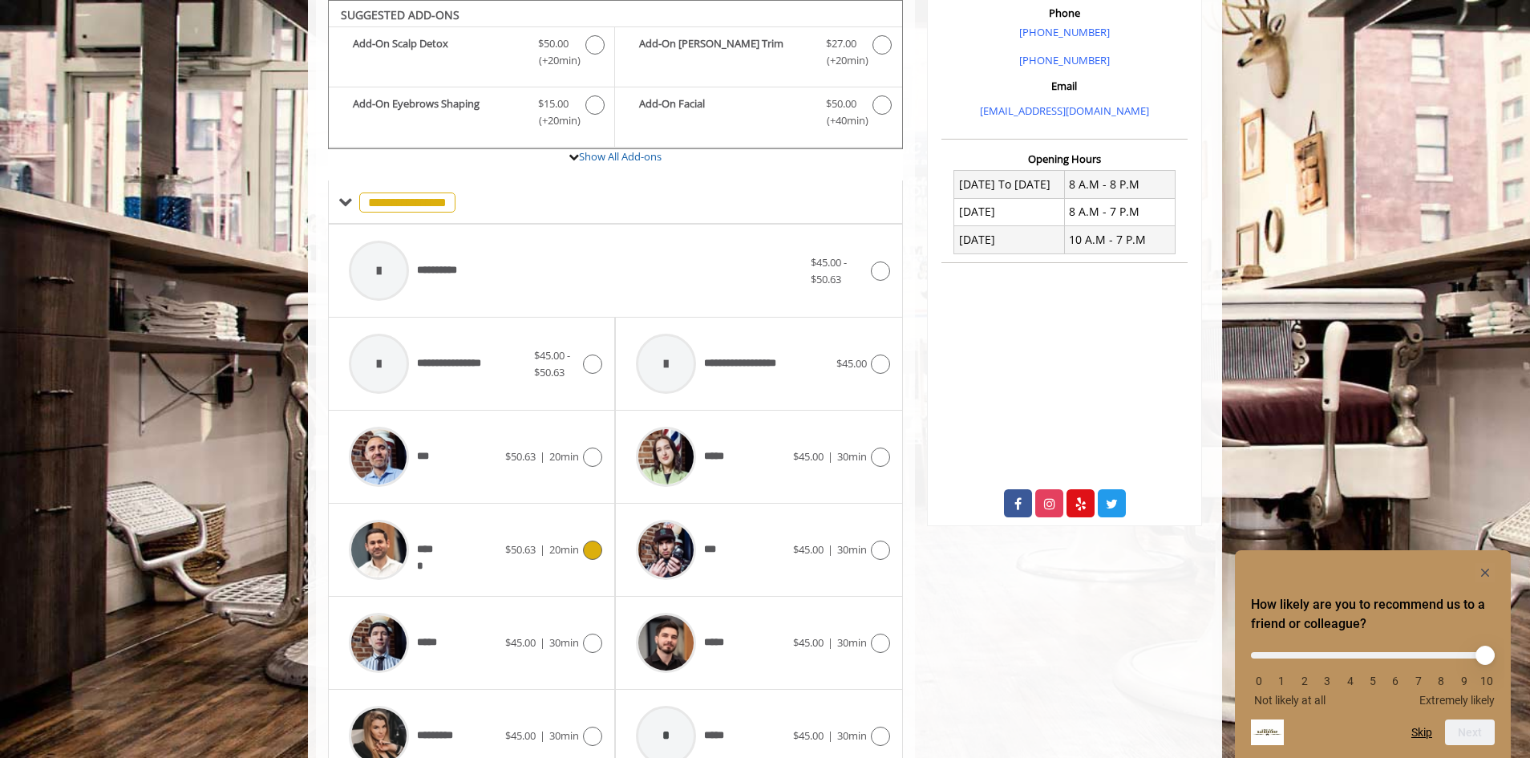 The height and width of the screenshot is (758, 1530). I want to click on li: 4, so click(1351, 681).